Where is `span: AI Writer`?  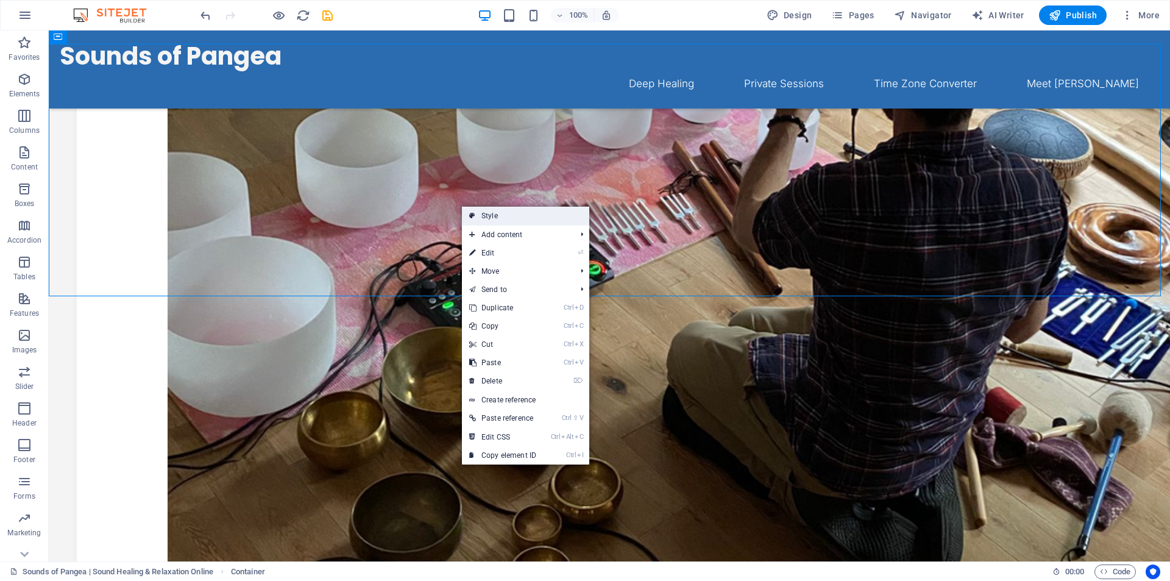 span: AI Writer is located at coordinates (998, 15).